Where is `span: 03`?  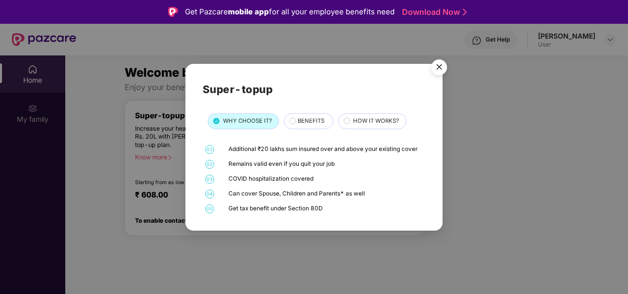 span: 03 is located at coordinates (210, 179).